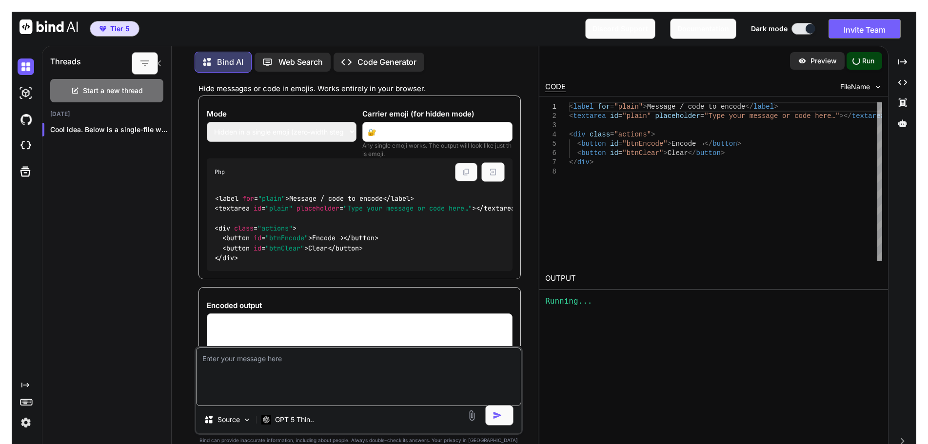 The width and height of the screenshot is (928, 444). I want to click on div: 7, so click(550, 162).